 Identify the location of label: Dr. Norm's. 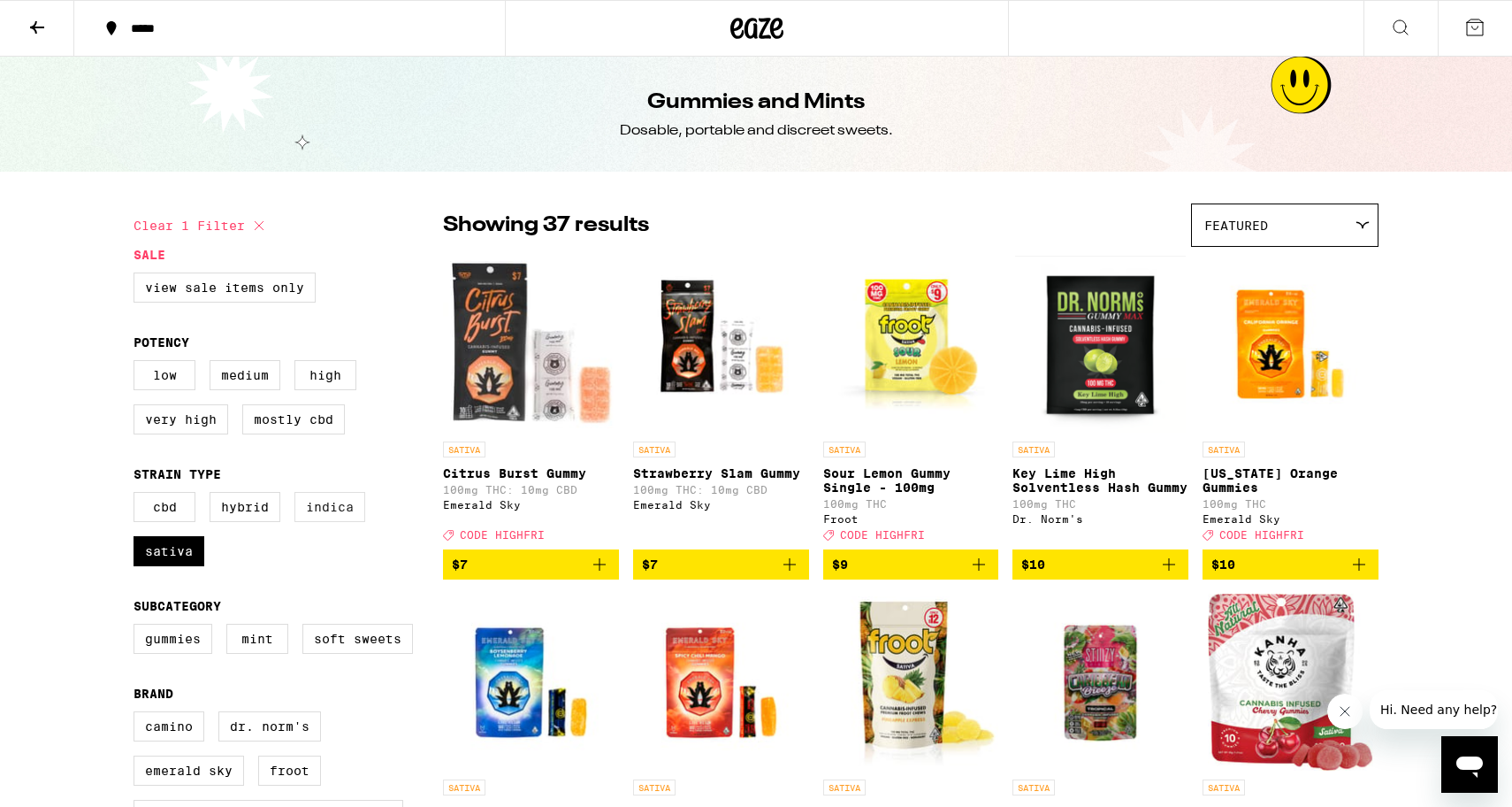
(269, 727).